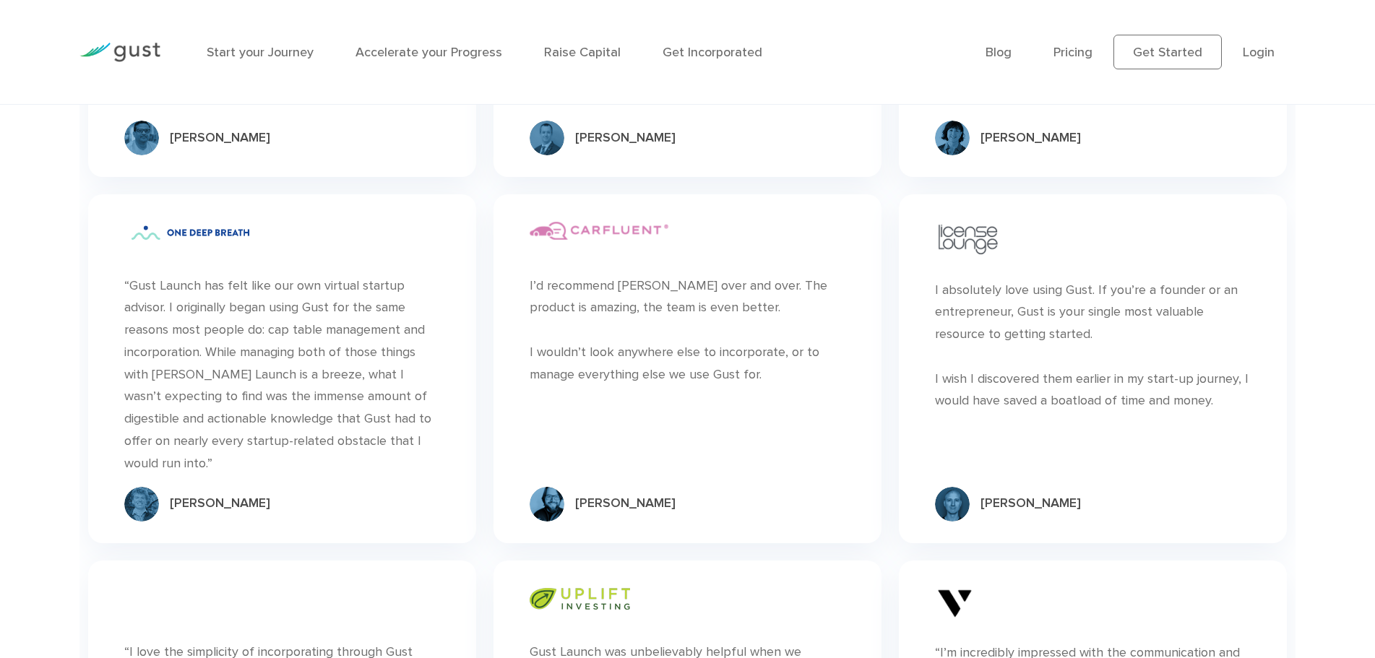  Describe the element at coordinates (1259, 52) in the screenshot. I see `a: Login` at that location.